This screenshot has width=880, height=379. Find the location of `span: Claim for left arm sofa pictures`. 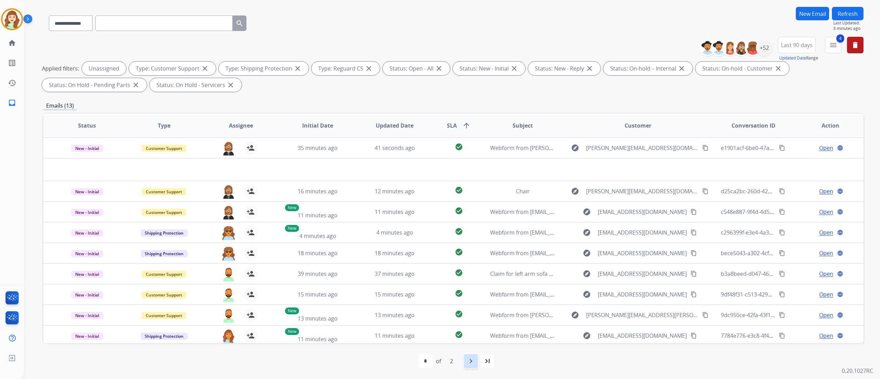

span: Claim for left arm sofa pictures is located at coordinates (530, 274).